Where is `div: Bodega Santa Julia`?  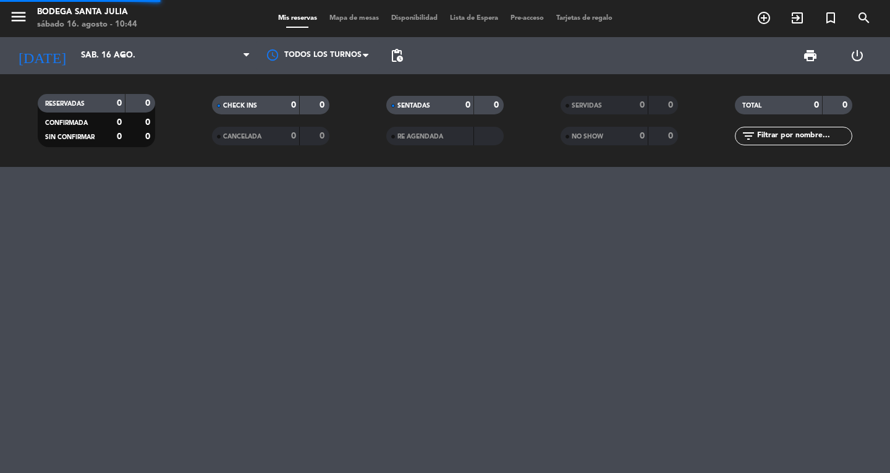 div: Bodega Santa Julia is located at coordinates (87, 12).